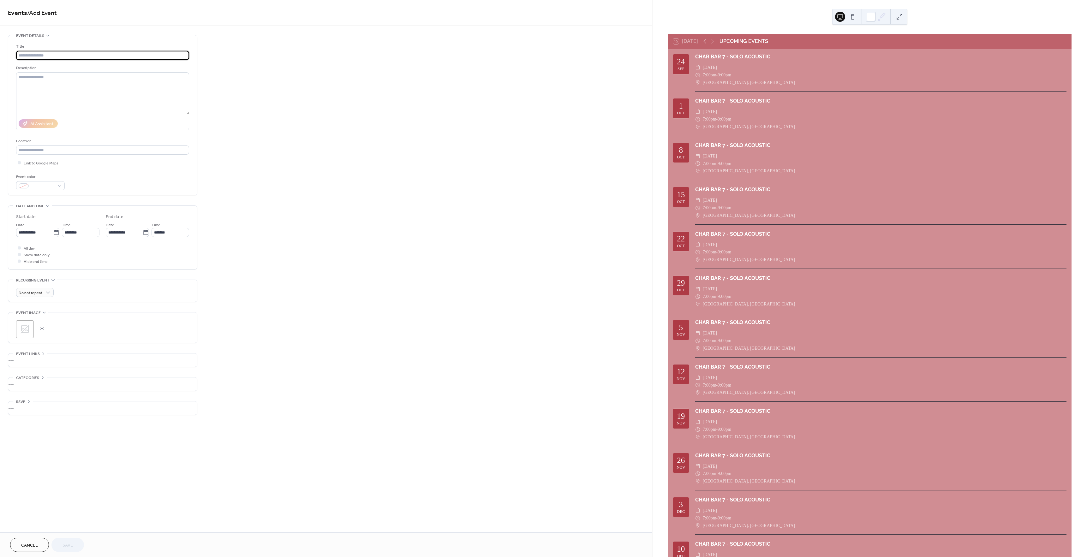  What do you see at coordinates (680, 460) in the screenshot?
I see `div: 26` at bounding box center [680, 460].